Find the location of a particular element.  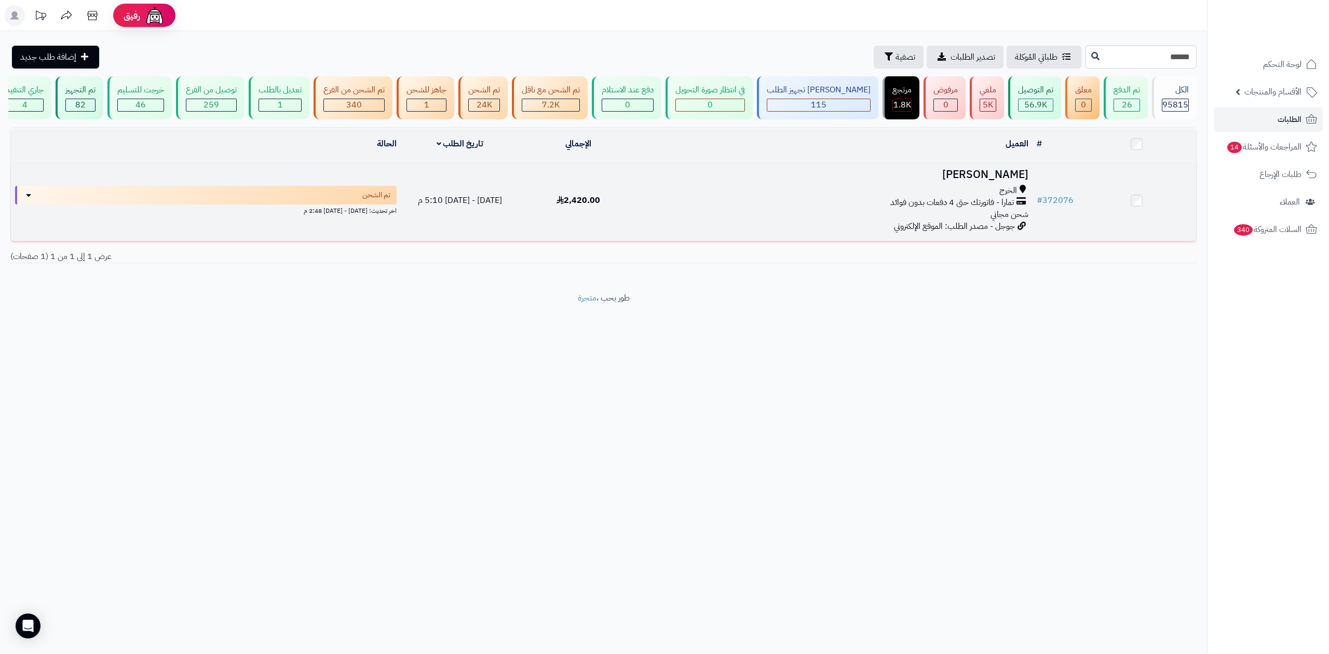

button: تصفية is located at coordinates (899, 57).